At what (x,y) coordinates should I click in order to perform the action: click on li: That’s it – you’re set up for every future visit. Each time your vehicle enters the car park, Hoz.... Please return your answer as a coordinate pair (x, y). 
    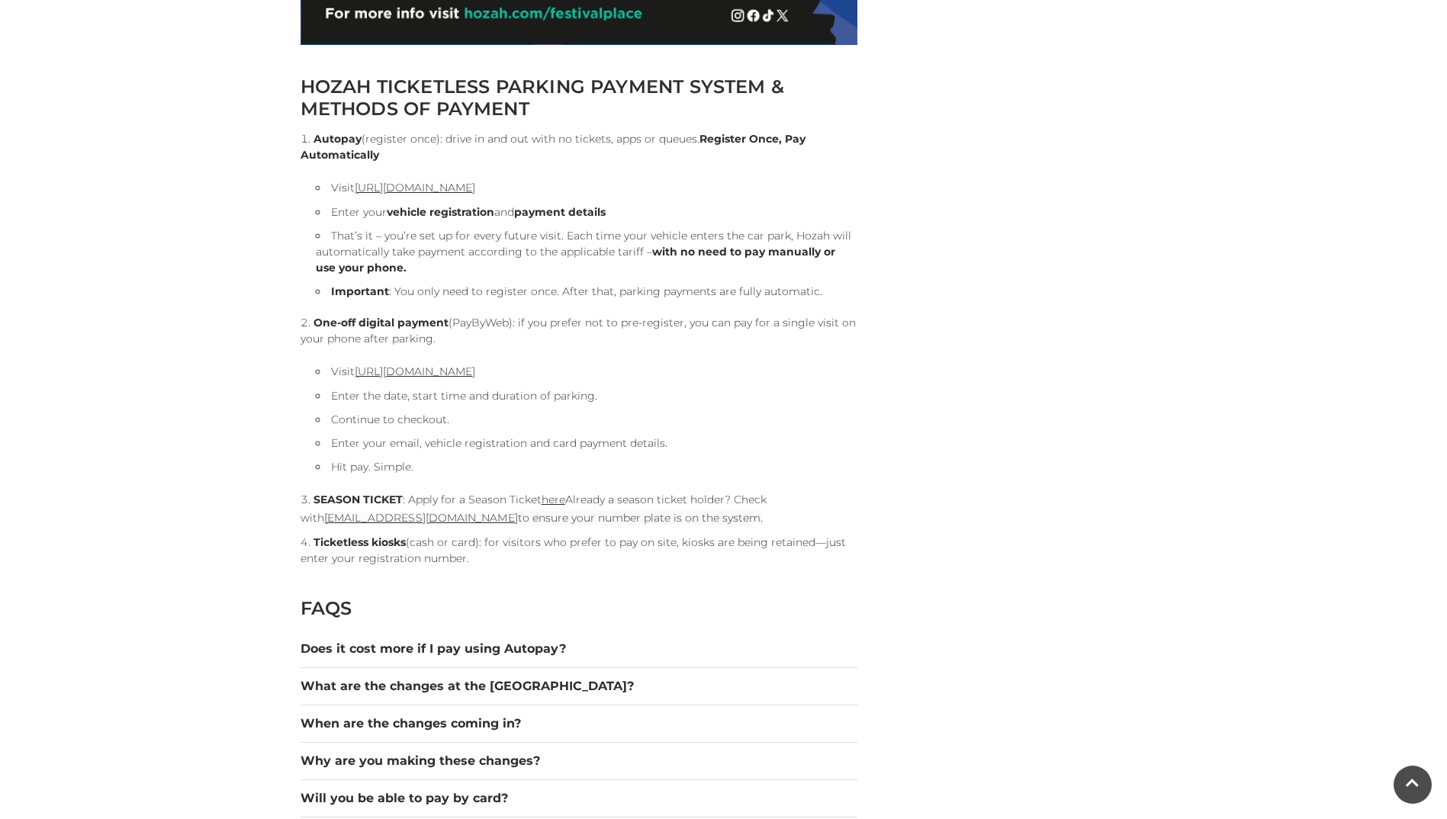
    Looking at the image, I should click on (586, 252).